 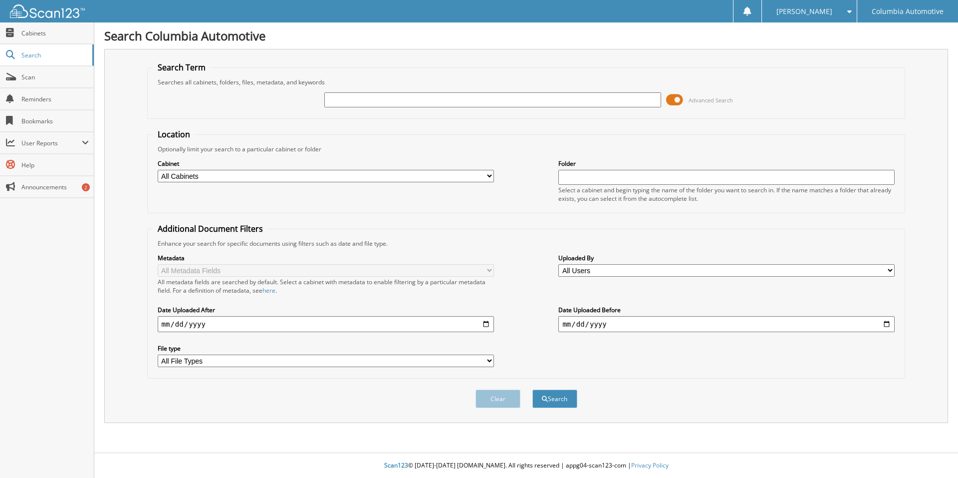 What do you see at coordinates (269, 290) in the screenshot?
I see `a: here` at bounding box center [269, 290].